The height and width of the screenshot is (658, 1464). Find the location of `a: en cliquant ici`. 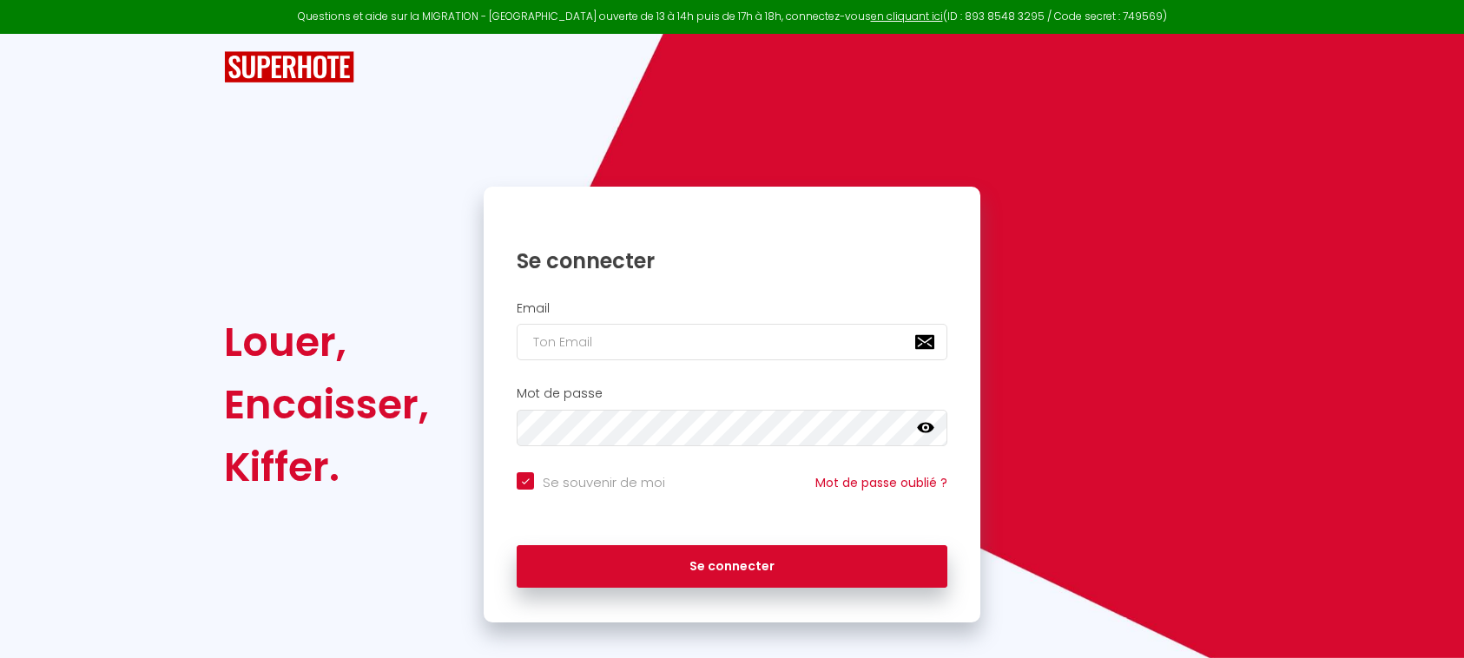

a: en cliquant ici is located at coordinates (907, 16).